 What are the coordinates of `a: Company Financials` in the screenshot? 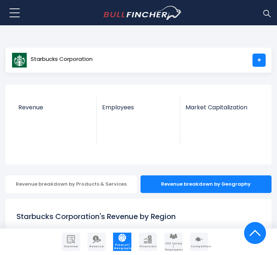 It's located at (148, 241).